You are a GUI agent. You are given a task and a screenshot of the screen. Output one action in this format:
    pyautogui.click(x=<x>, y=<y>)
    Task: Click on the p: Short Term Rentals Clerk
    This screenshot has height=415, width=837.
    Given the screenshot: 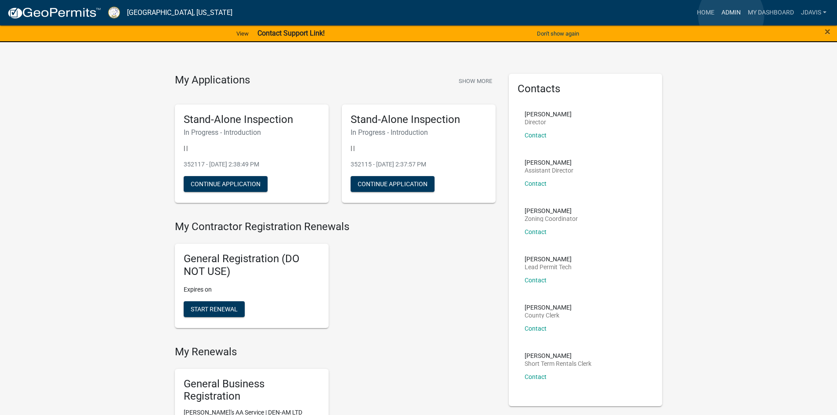 What is the action you would take?
    pyautogui.click(x=558, y=364)
    